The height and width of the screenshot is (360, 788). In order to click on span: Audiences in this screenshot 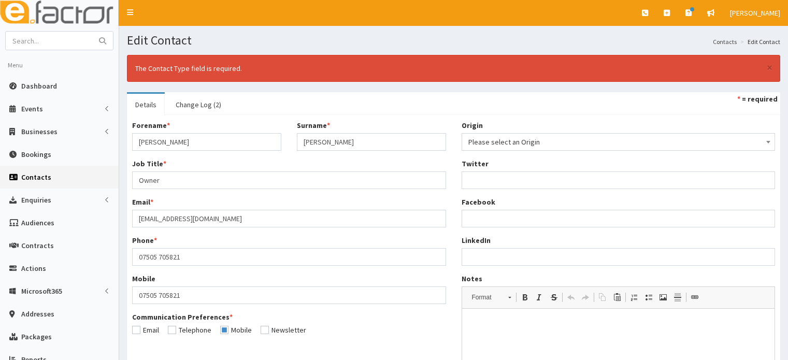, I will do `click(38, 223)`.